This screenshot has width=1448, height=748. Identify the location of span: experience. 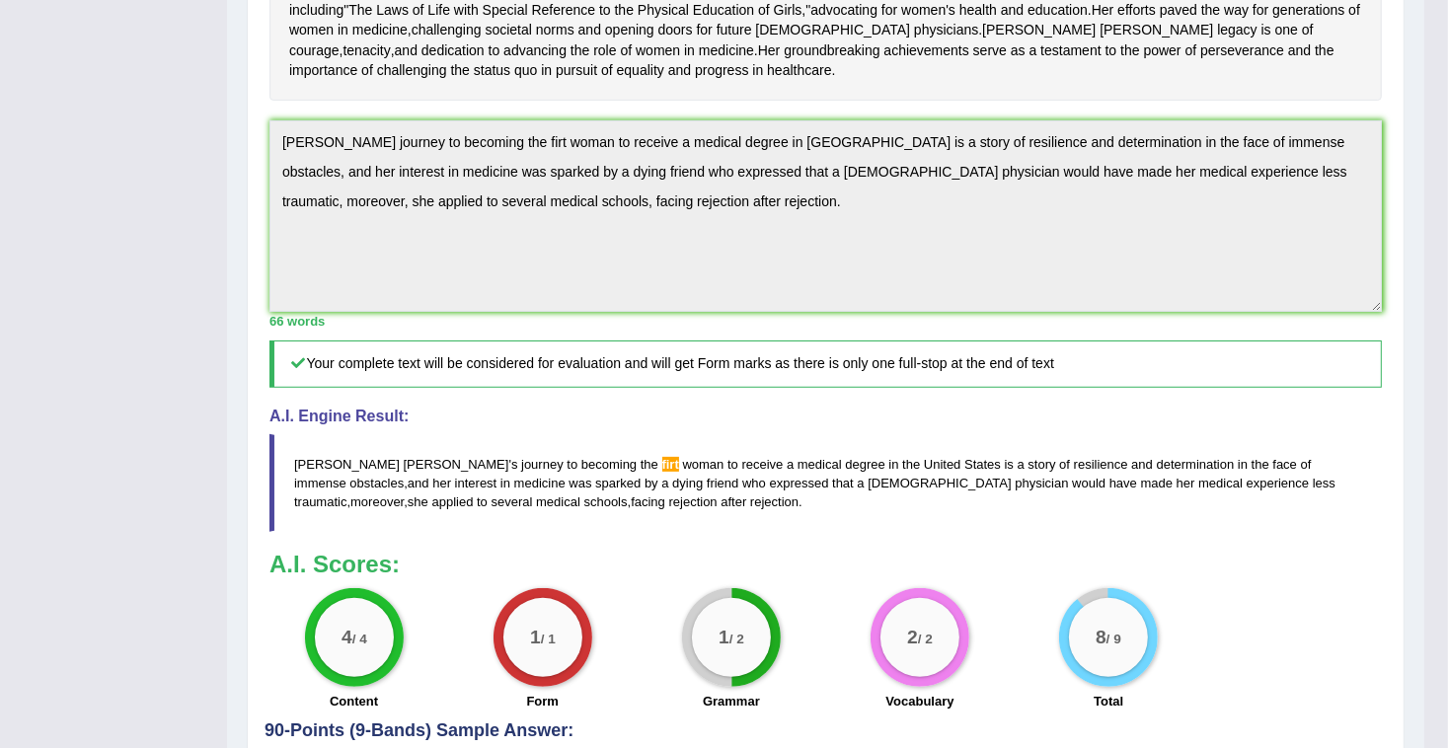
(1279, 483).